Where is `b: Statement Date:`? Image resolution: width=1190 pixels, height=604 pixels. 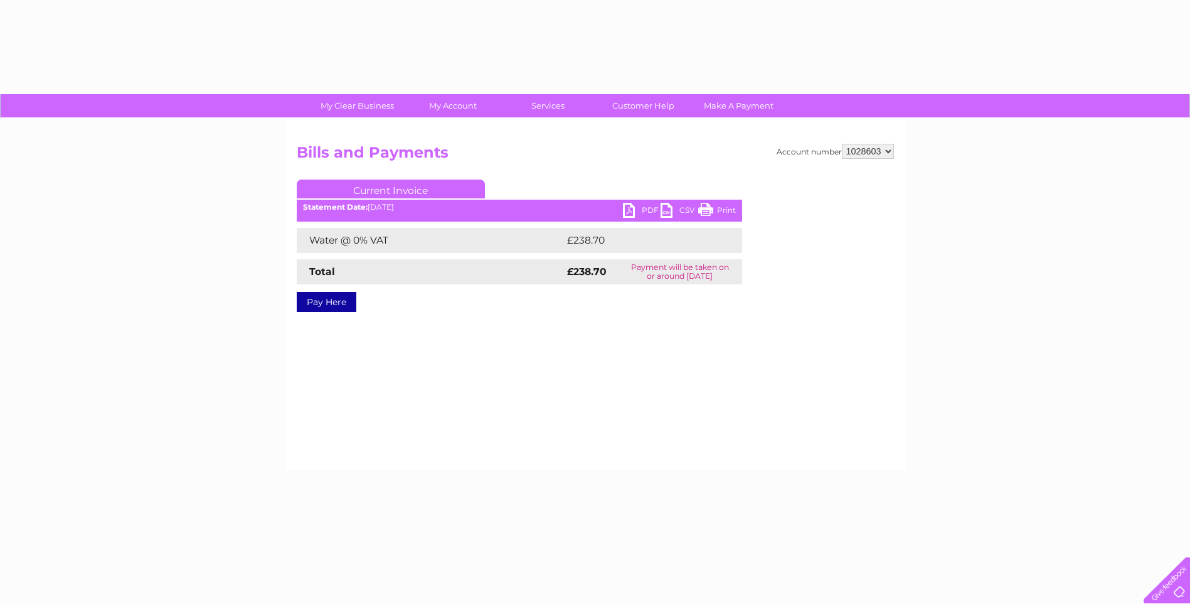
b: Statement Date: is located at coordinates (335, 206).